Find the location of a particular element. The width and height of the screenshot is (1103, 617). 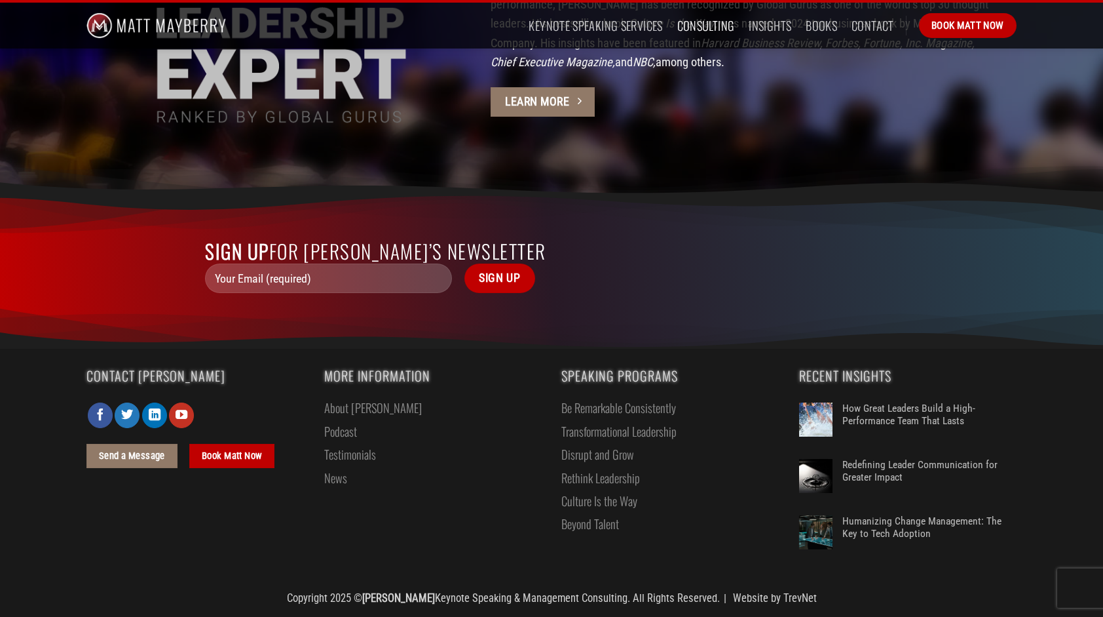

a: Follow on Facebook is located at coordinates (100, 415).